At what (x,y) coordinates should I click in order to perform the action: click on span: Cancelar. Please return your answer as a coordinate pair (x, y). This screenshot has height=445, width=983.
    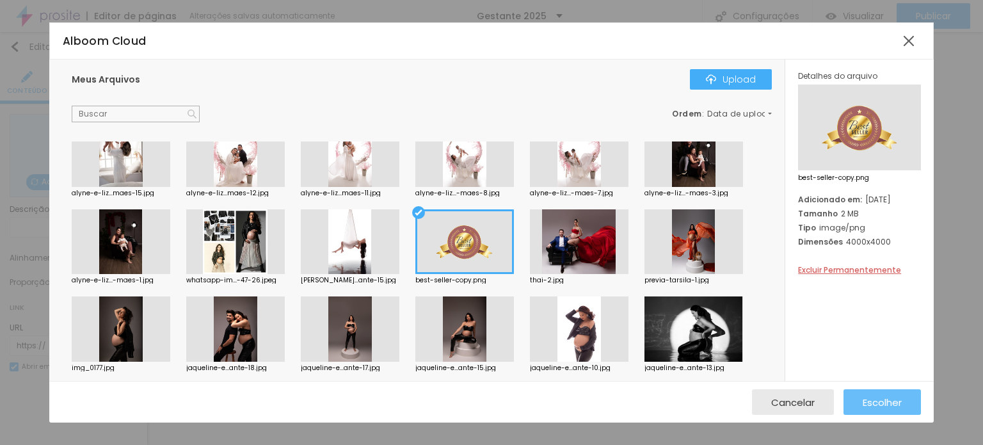
    Looking at the image, I should click on (793, 402).